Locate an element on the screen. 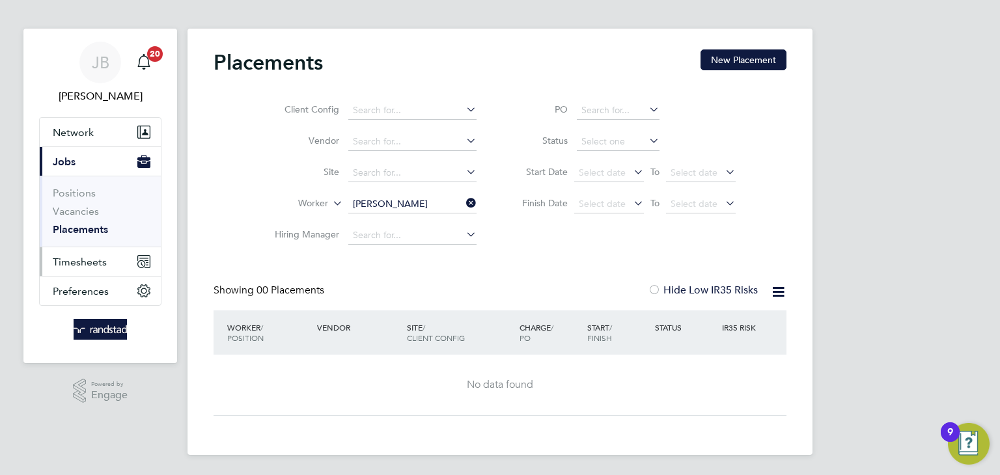 The image size is (1000, 475). span: / PO is located at coordinates (536, 333).